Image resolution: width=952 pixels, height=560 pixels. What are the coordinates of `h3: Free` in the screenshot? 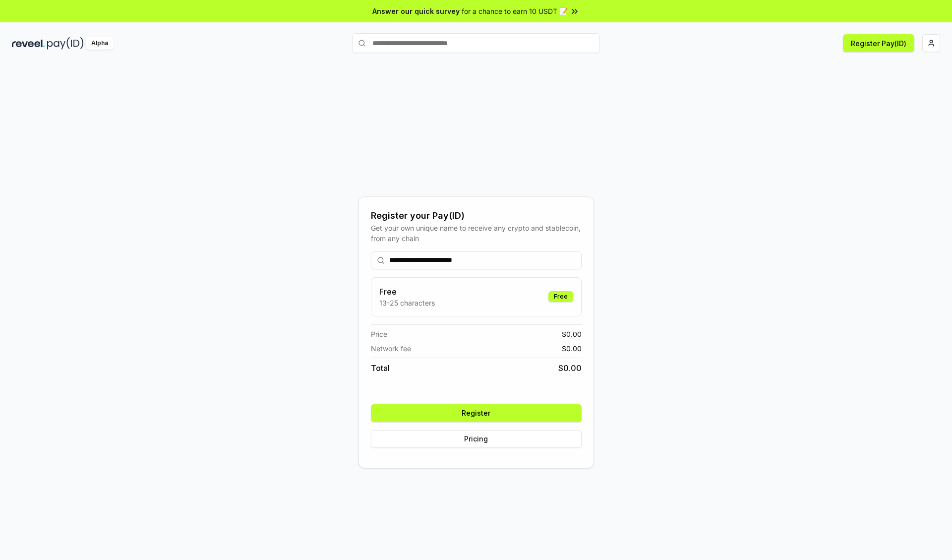 It's located at (407, 291).